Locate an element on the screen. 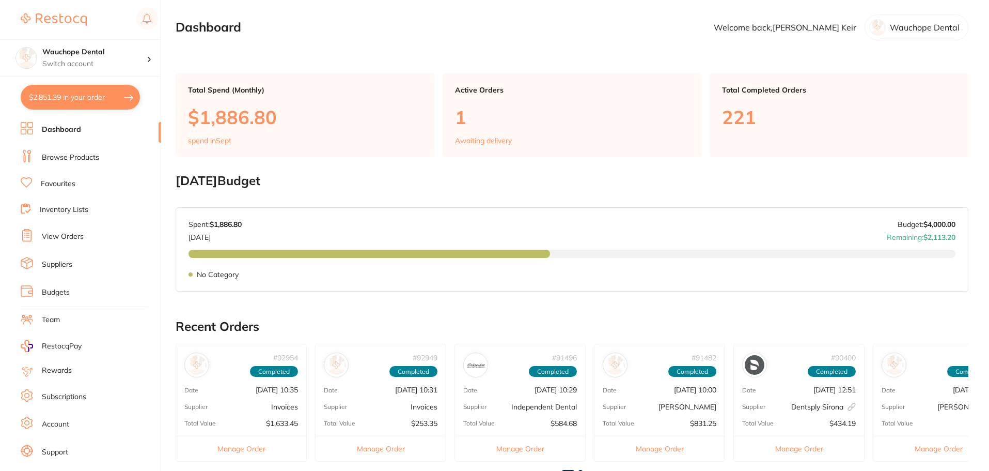 Image resolution: width=989 pixels, height=471 pixels. p: Switch account is located at coordinates (95, 64).